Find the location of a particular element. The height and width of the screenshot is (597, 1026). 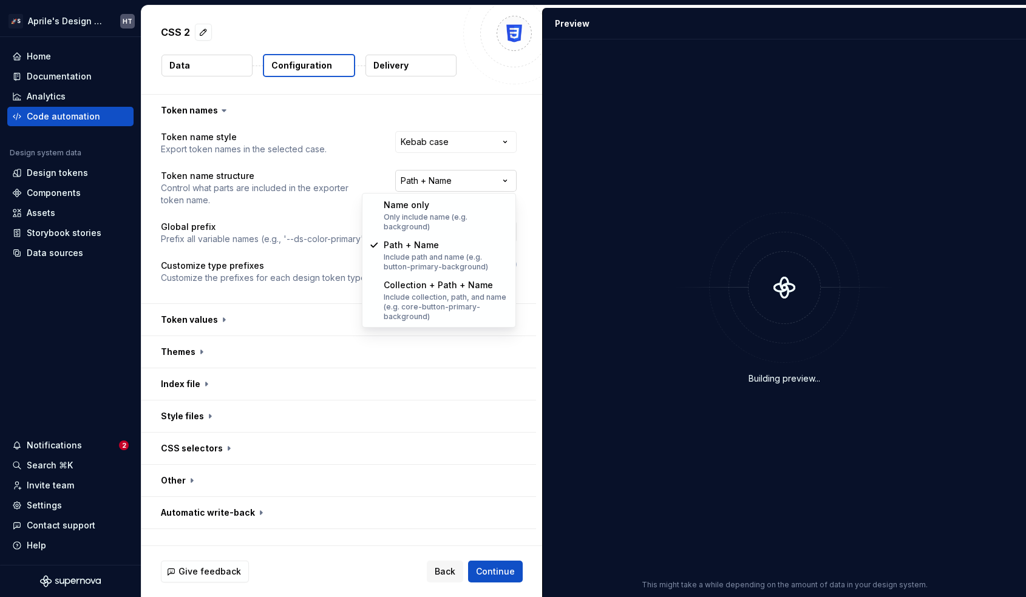

div: Only include name (e.g. background) is located at coordinates (446, 222).